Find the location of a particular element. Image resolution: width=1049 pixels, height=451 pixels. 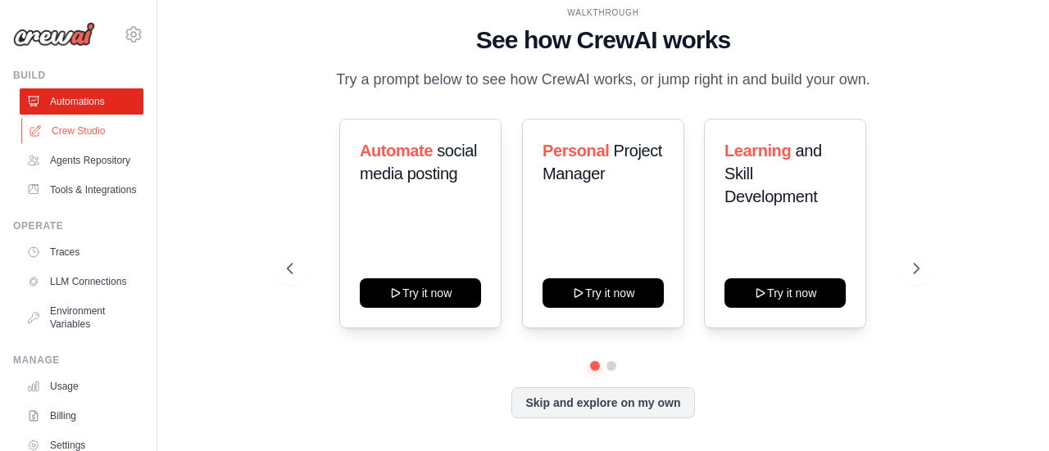

div: Manage is located at coordinates (78, 360).